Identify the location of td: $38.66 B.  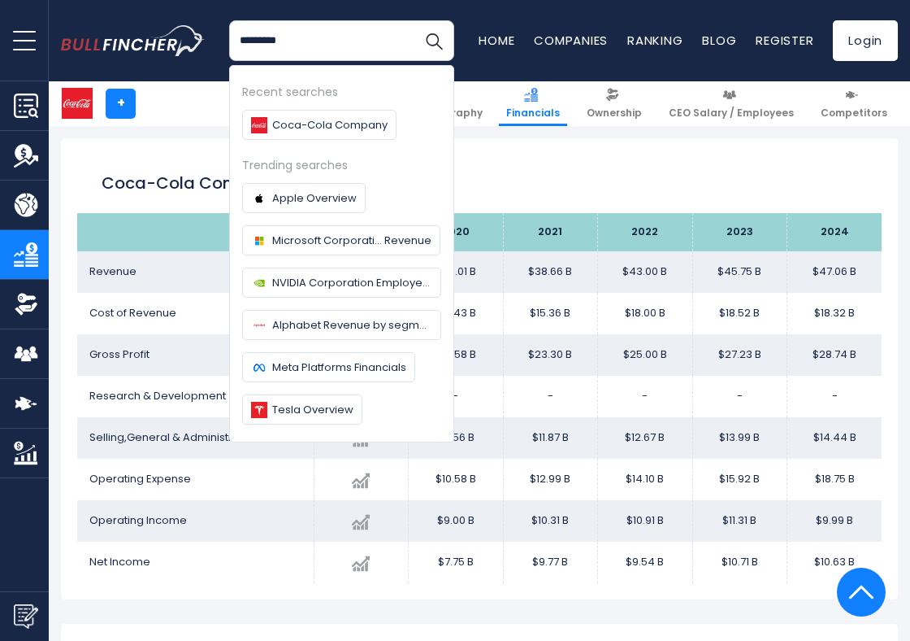
(550, 272).